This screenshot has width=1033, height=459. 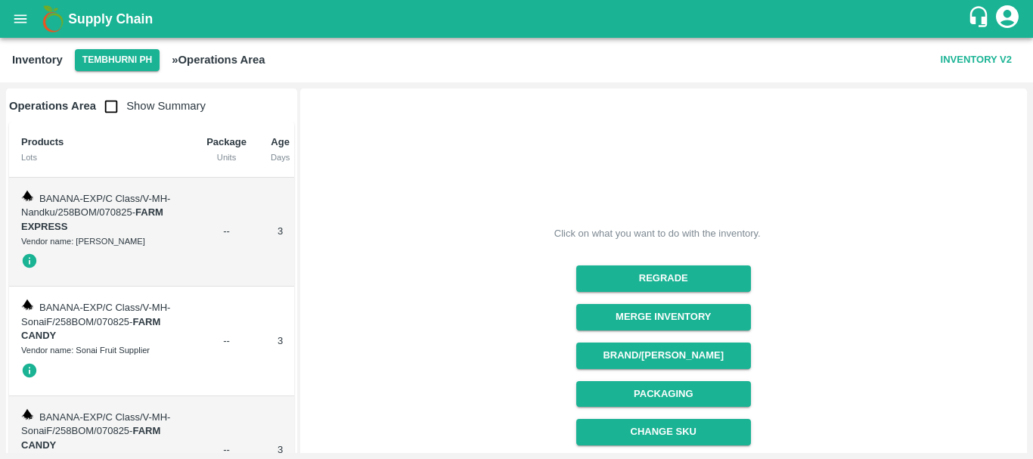 What do you see at coordinates (657, 234) in the screenshot?
I see `div: Click on what you want to do with the inventory.` at bounding box center [657, 234].